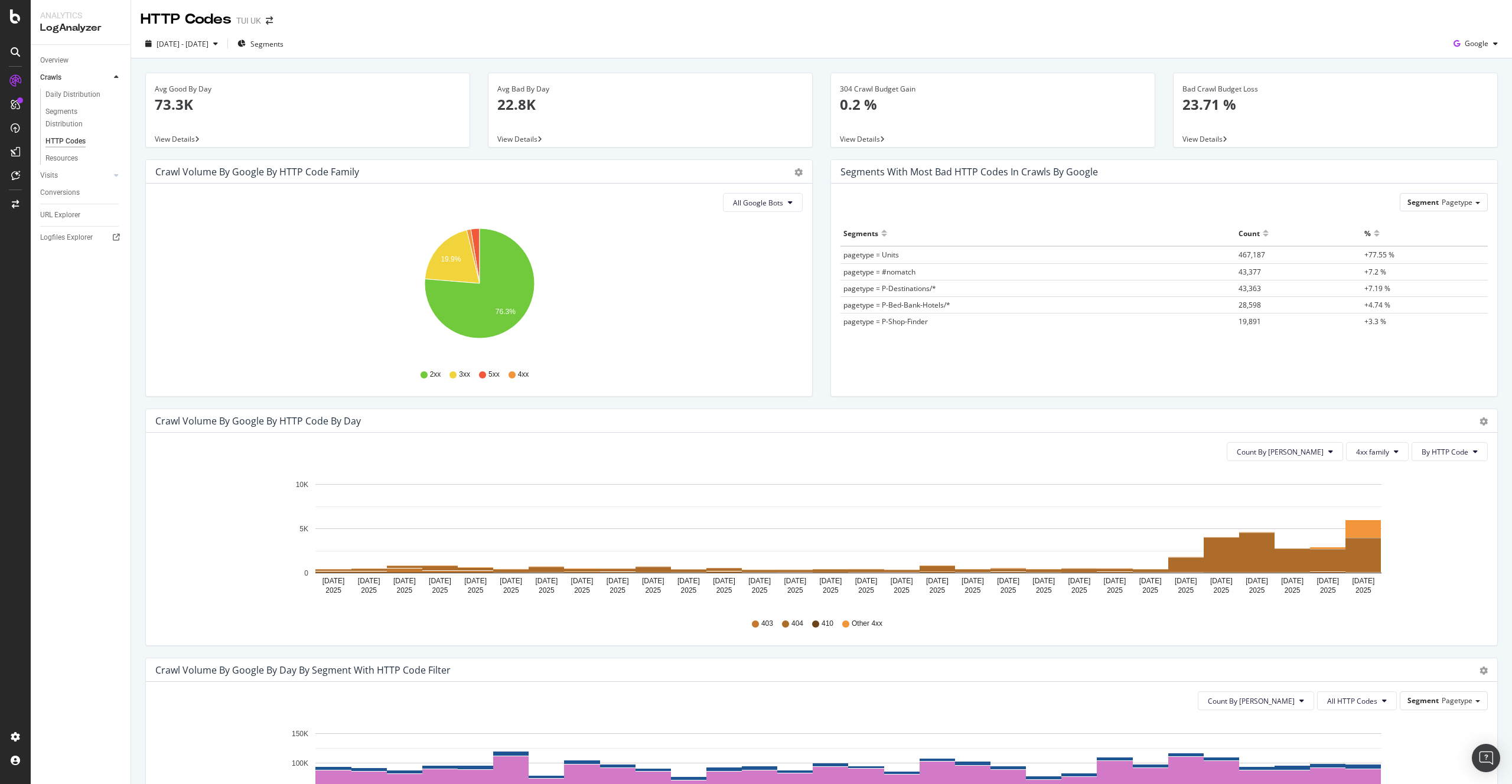 The height and width of the screenshot is (784, 1512). What do you see at coordinates (651, 104) in the screenshot?
I see `p: 22.8K` at bounding box center [651, 104].